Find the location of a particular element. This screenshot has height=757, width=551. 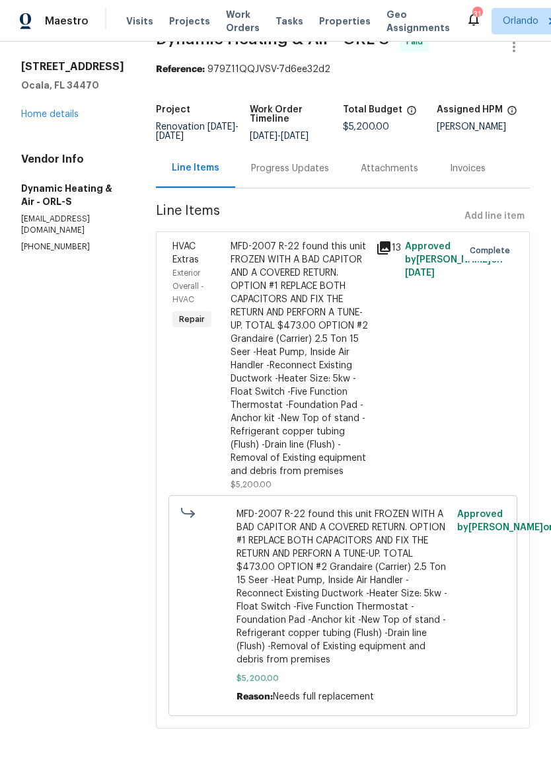

span: Complete is located at coordinates (492, 251).